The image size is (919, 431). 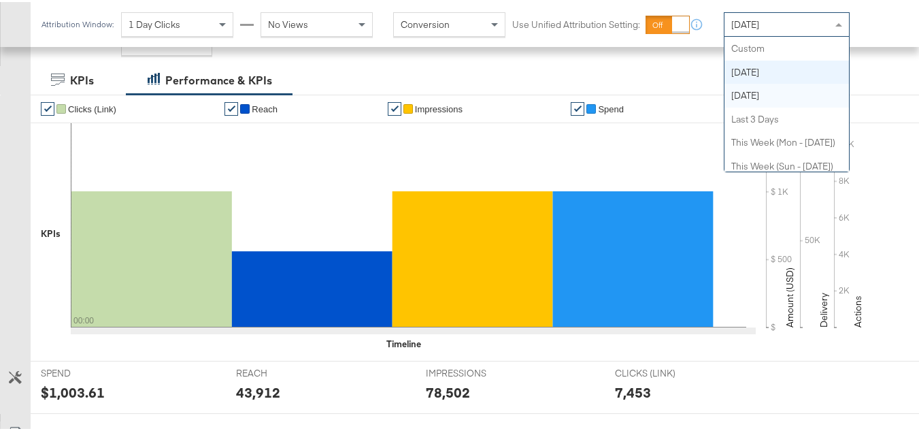 What do you see at coordinates (858, 309) in the screenshot?
I see `text: Actions` at bounding box center [858, 309].